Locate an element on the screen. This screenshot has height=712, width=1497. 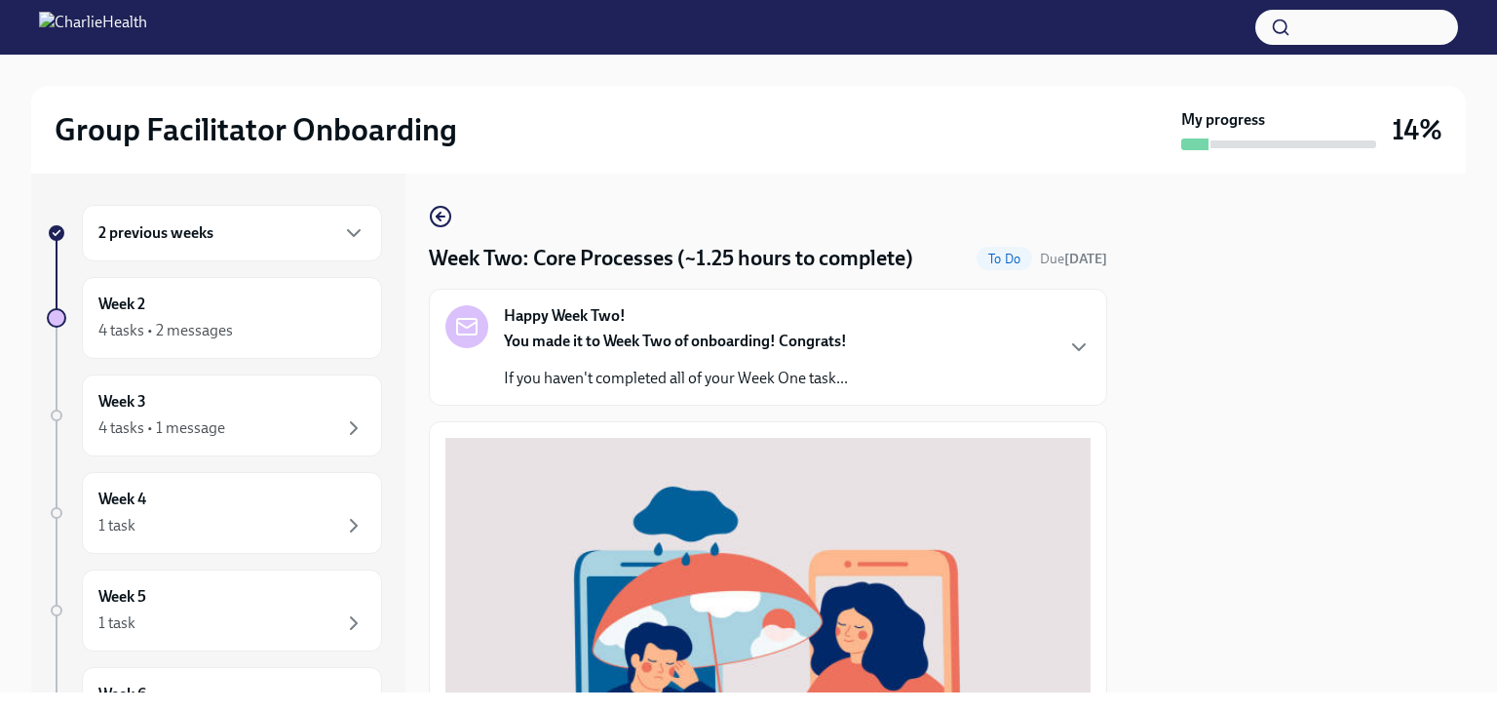
img: CharlieHealth is located at coordinates (93, 27).